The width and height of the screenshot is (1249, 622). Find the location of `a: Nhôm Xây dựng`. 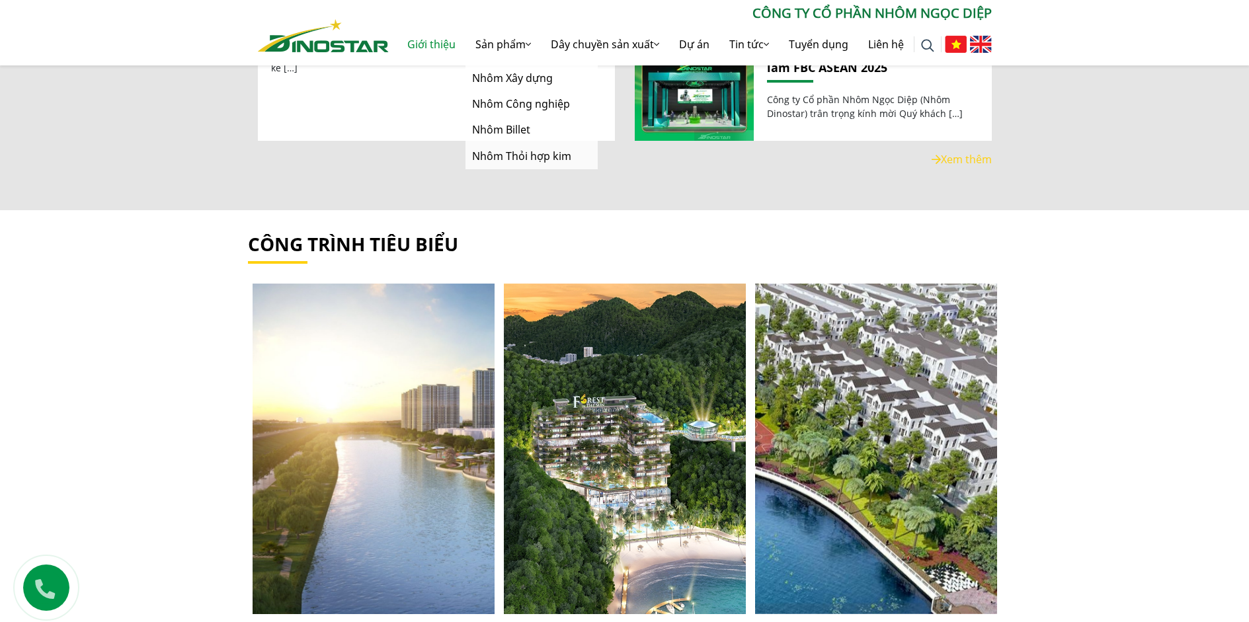

a: Nhôm Xây dựng is located at coordinates (532, 78).